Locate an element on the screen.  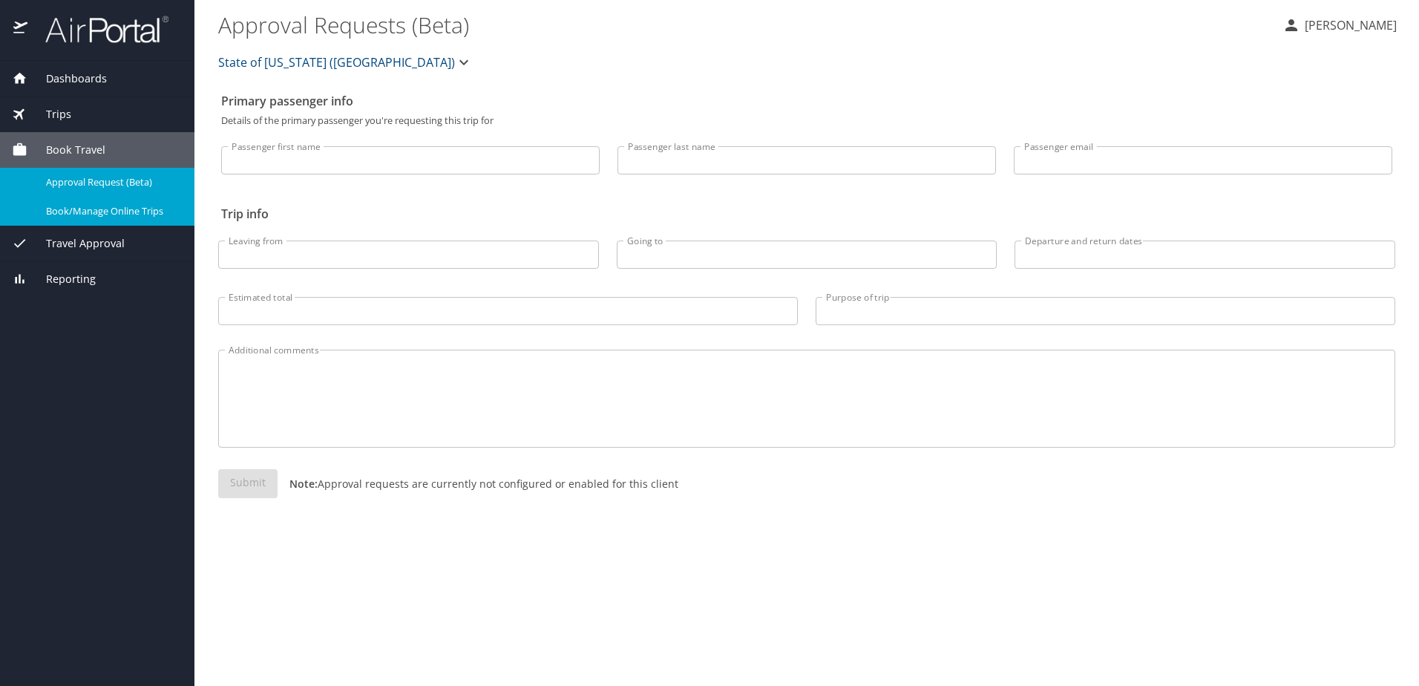
span: Dashboards is located at coordinates (67, 79).